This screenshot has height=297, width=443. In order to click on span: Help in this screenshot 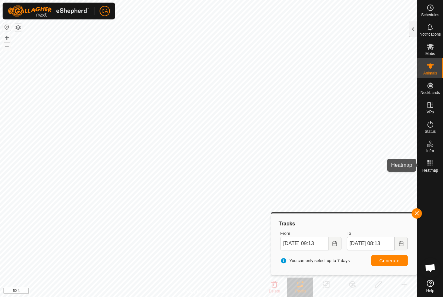, I will do `click(430, 291)`.